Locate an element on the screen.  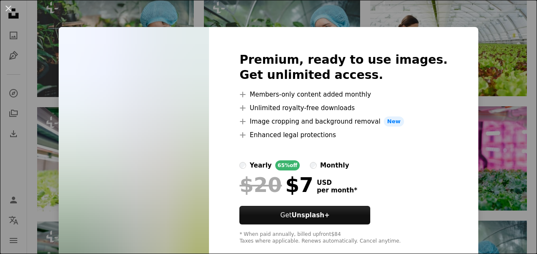
span: $20 is located at coordinates (261, 185).